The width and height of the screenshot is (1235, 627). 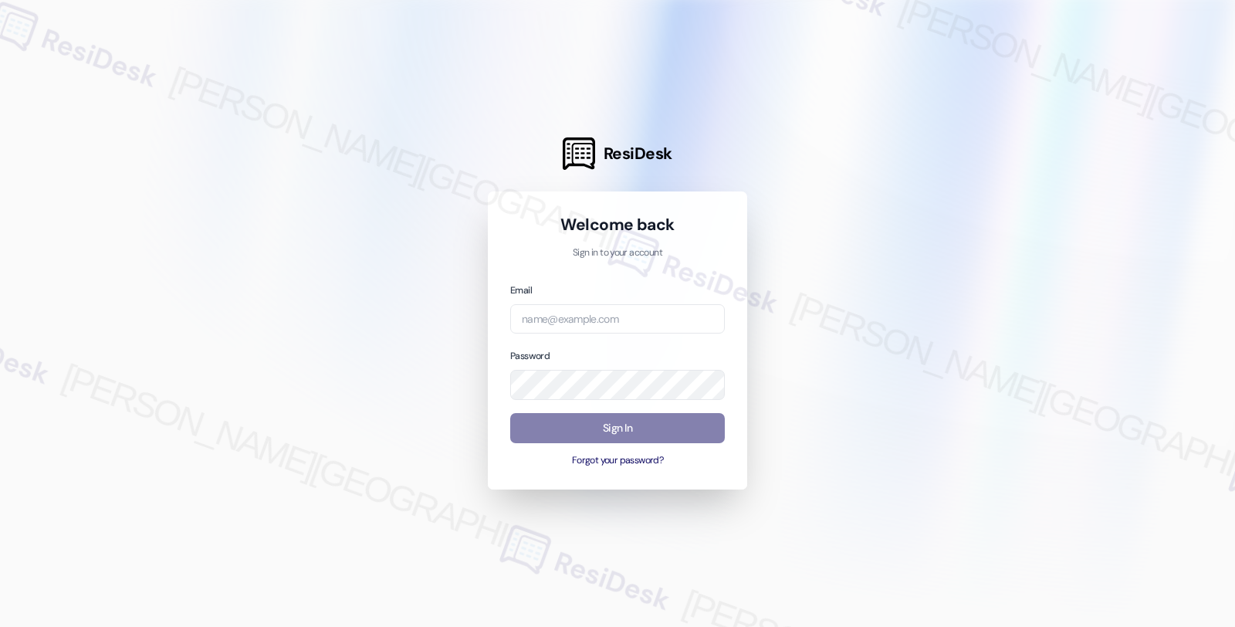 I want to click on img: ResiDesk Logo, so click(x=579, y=154).